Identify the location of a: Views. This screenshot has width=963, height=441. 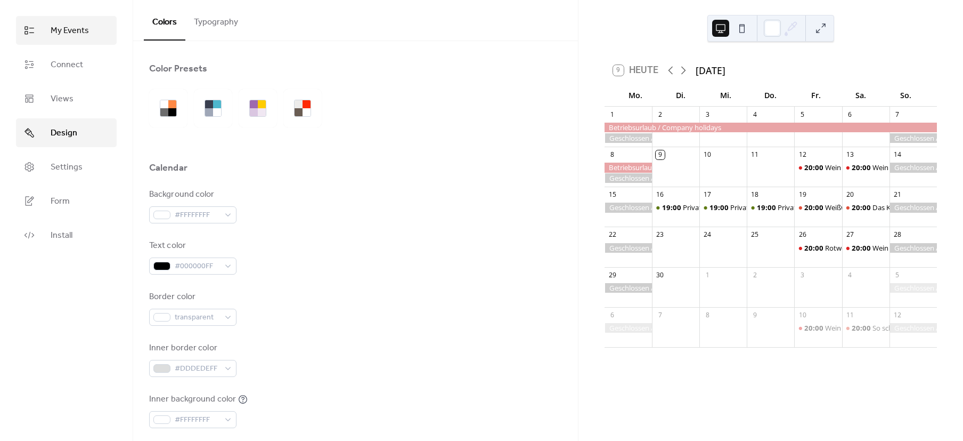
(66, 99).